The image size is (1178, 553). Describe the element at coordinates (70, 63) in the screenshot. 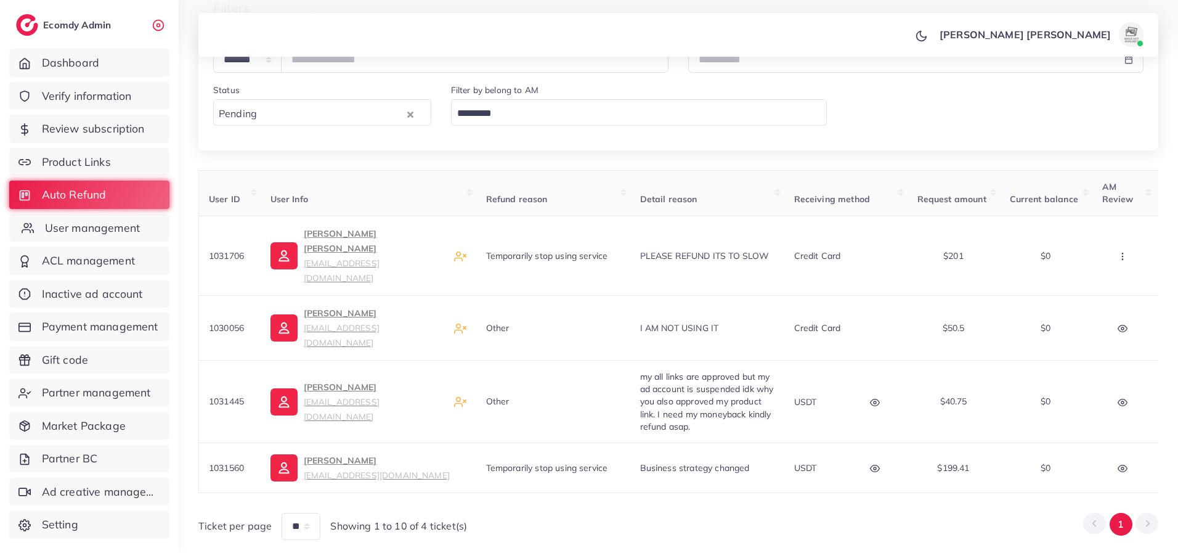

I see `span: Dashboard` at that location.